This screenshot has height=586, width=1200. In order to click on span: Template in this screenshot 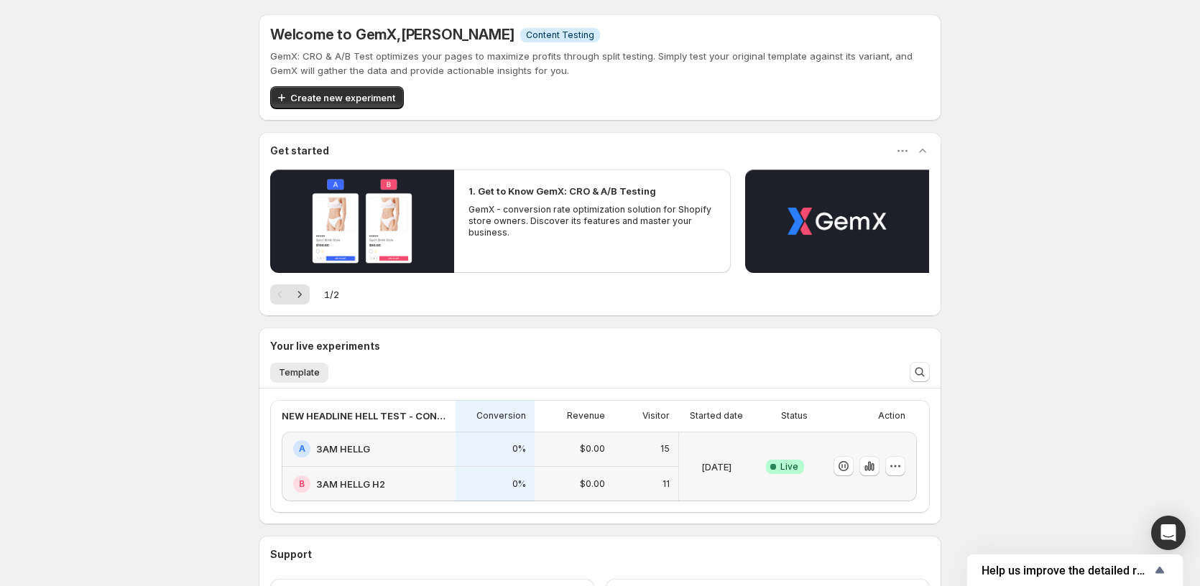, I will do `click(299, 373)`.